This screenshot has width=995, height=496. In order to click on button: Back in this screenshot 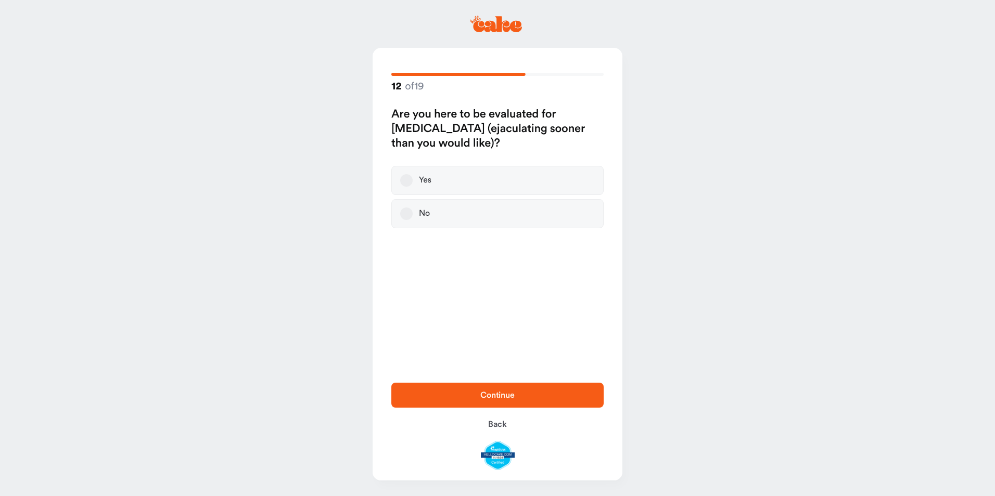, I will do `click(497, 425)`.